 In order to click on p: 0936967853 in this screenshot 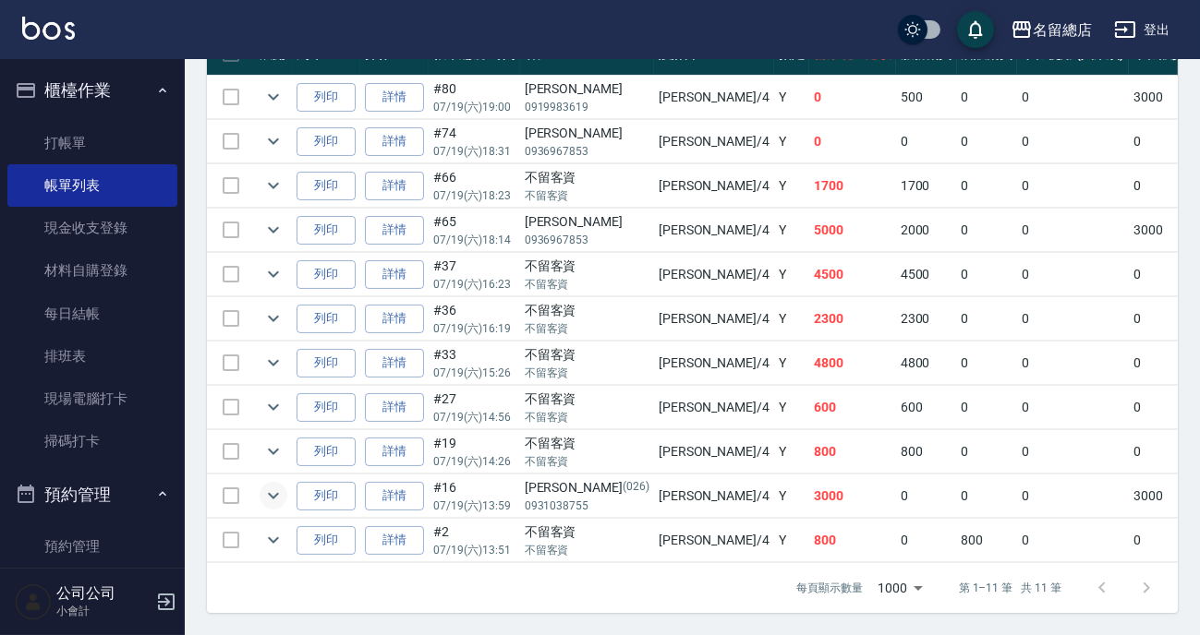, I will do `click(587, 151)`.